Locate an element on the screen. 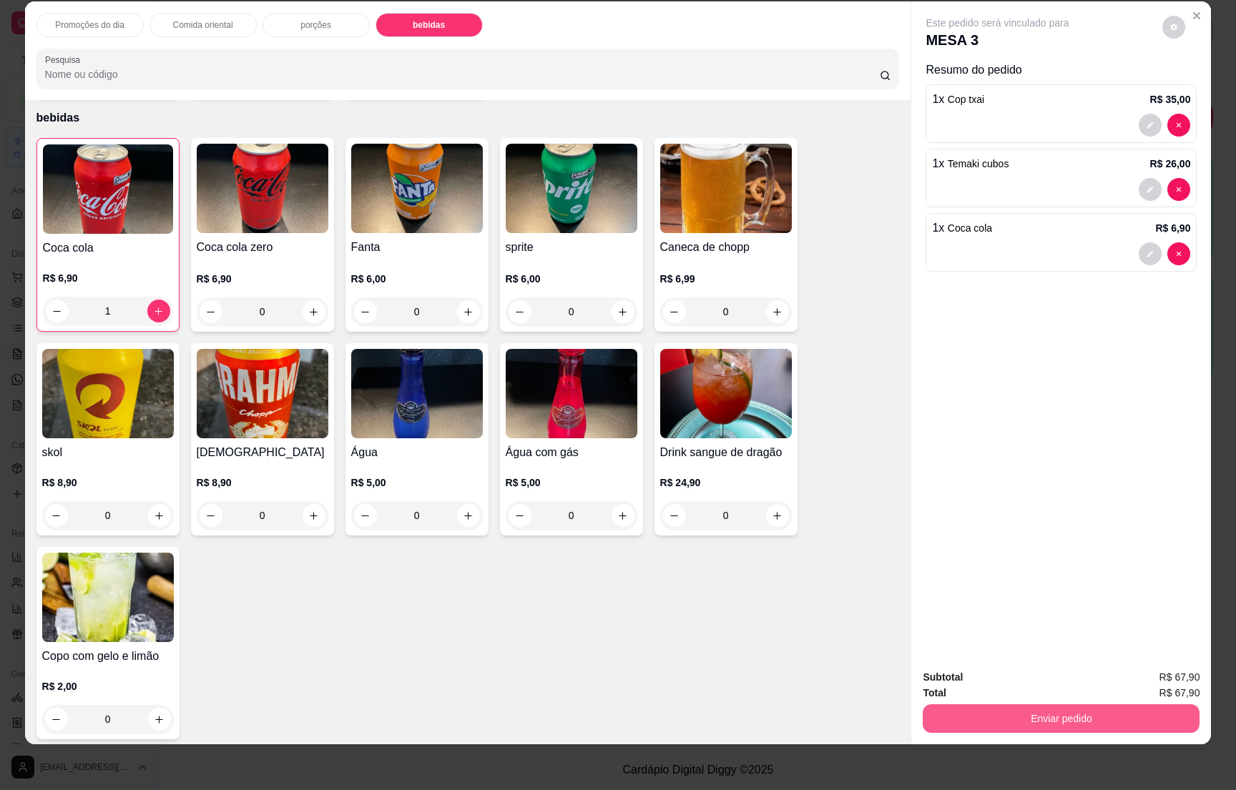 This screenshot has height=790, width=1236. h4: Caneca de chopp is located at coordinates (726, 248).